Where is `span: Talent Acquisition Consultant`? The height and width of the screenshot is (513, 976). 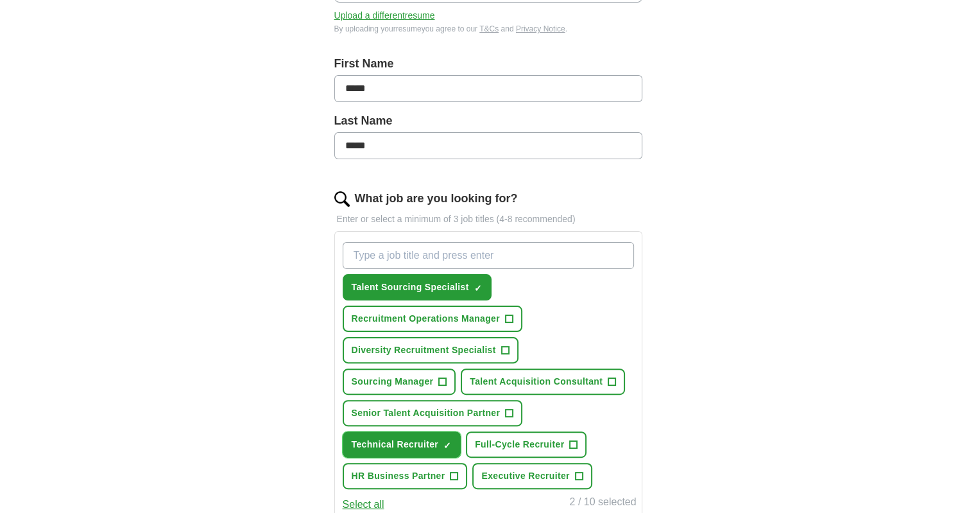 span: Talent Acquisition Consultant is located at coordinates (536, 381).